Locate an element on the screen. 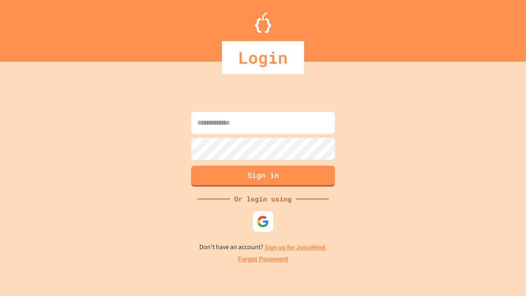 This screenshot has height=296, width=526. button: Sign in is located at coordinates (263, 176).